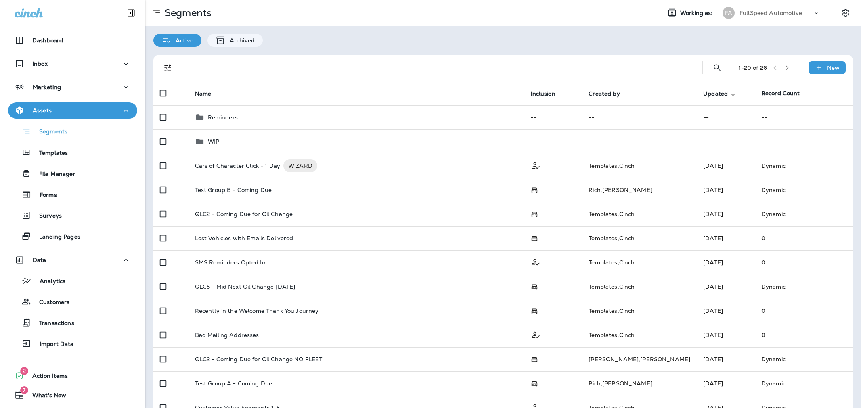  I want to click on p: Landing Pages, so click(56, 237).